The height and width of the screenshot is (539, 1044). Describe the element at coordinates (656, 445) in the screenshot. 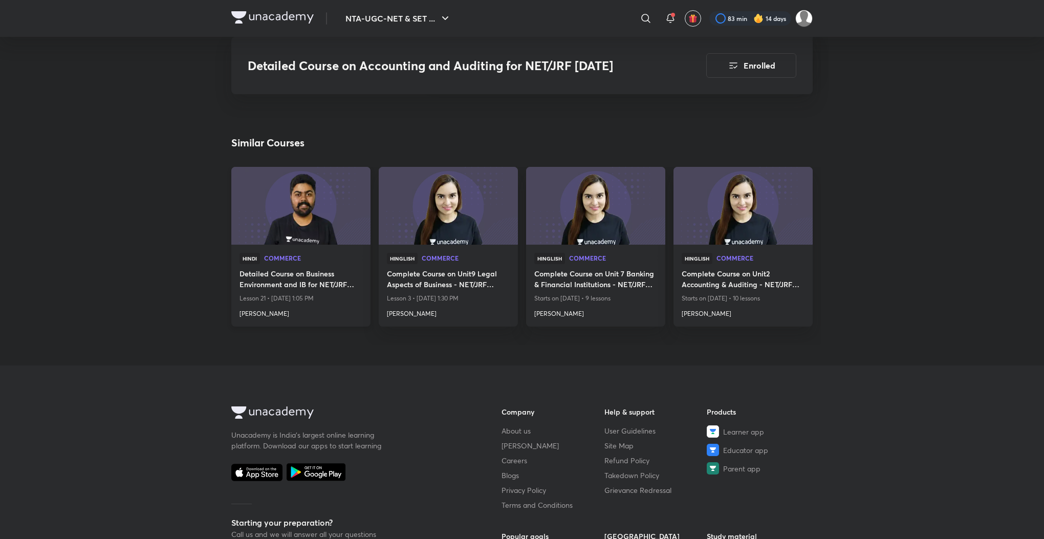

I see `a: Site Map` at that location.